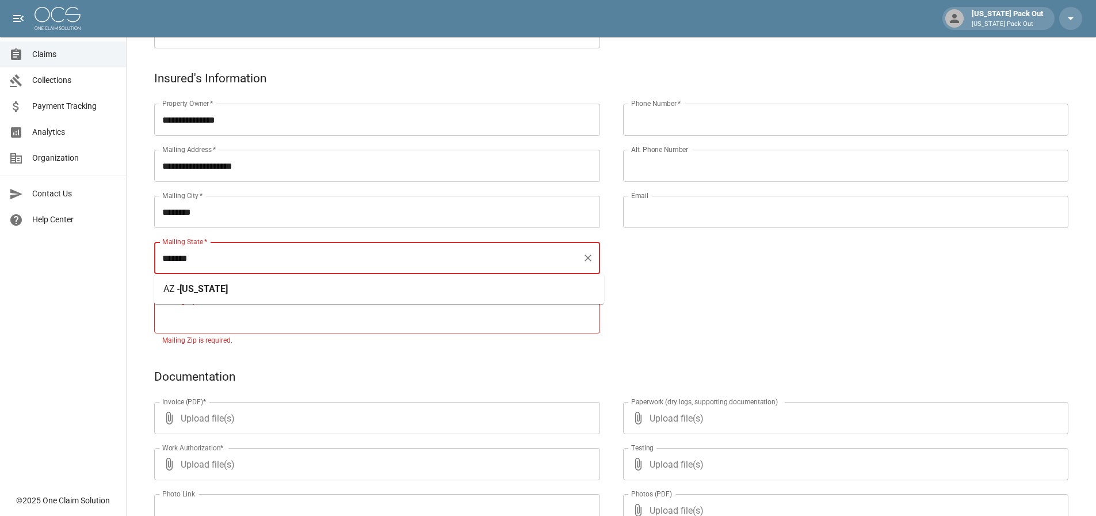 Image resolution: width=1096 pixels, height=516 pixels. Describe the element at coordinates (18, 18) in the screenshot. I see `button: open drawer` at that location.